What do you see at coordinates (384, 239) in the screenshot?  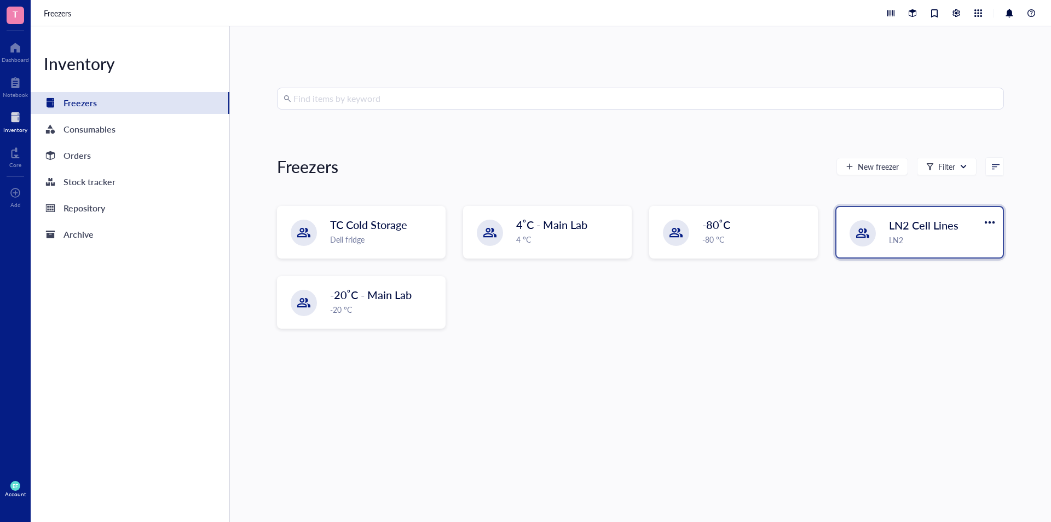 I see `div: Deli fridge` at bounding box center [384, 239].